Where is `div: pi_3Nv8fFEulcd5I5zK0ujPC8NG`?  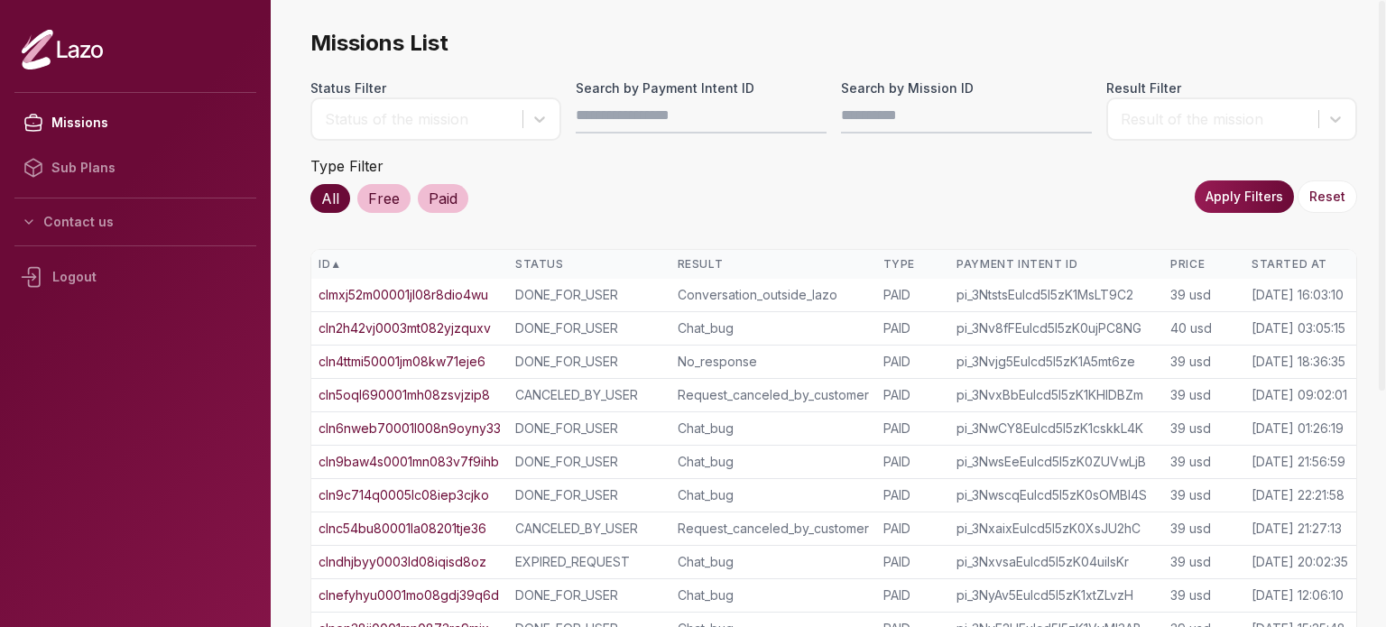
div: pi_3Nv8fFEulcd5I5zK0ujPC8NG is located at coordinates (1056, 329).